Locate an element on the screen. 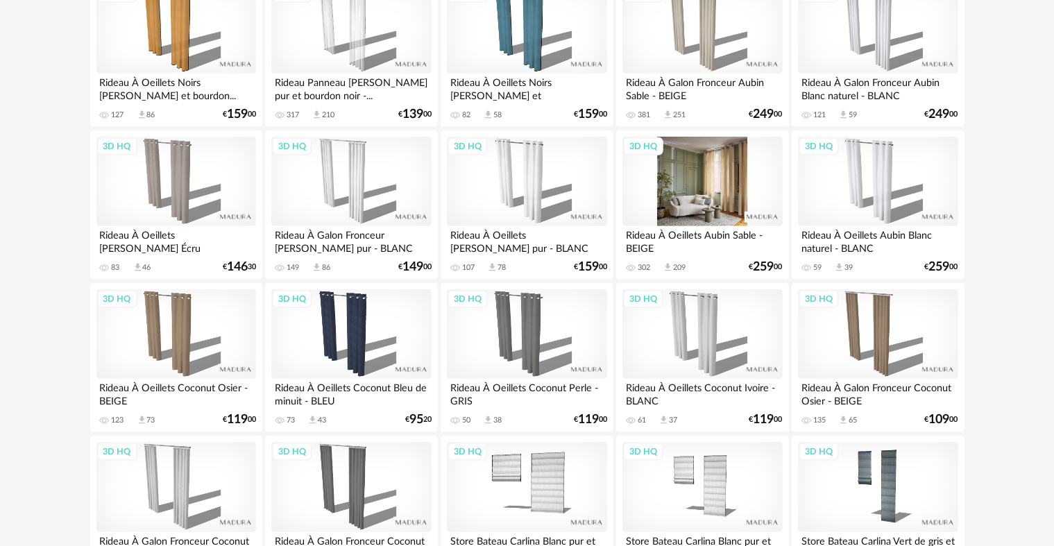 The width and height of the screenshot is (1054, 546). div: 381 is located at coordinates (644, 115).